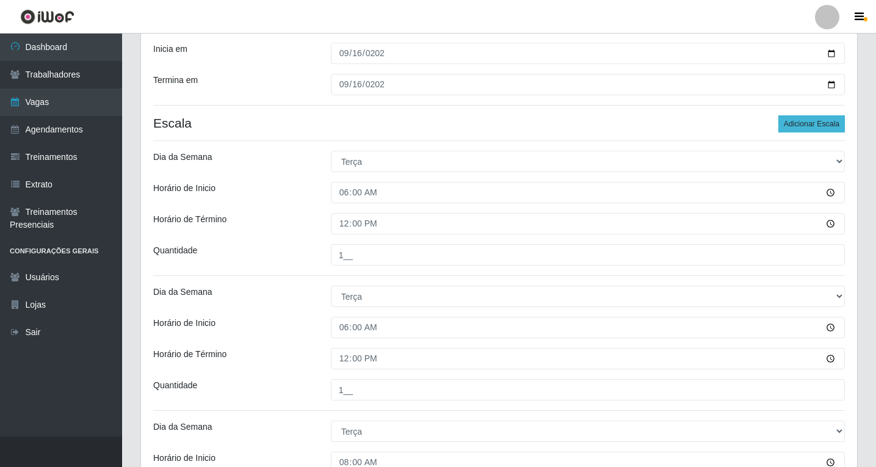 Image resolution: width=876 pixels, height=467 pixels. Describe the element at coordinates (811, 124) in the screenshot. I see `button: Adicionar Escala` at that location.